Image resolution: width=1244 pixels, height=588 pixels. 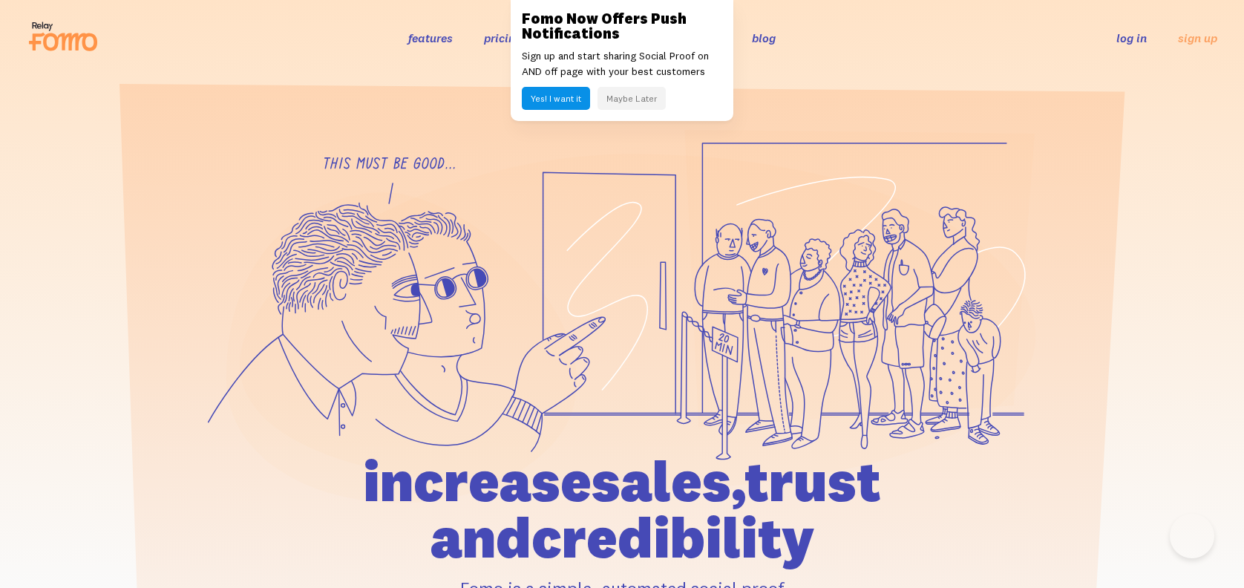 What do you see at coordinates (502, 38) in the screenshot?
I see `a: pricing` at bounding box center [502, 38].